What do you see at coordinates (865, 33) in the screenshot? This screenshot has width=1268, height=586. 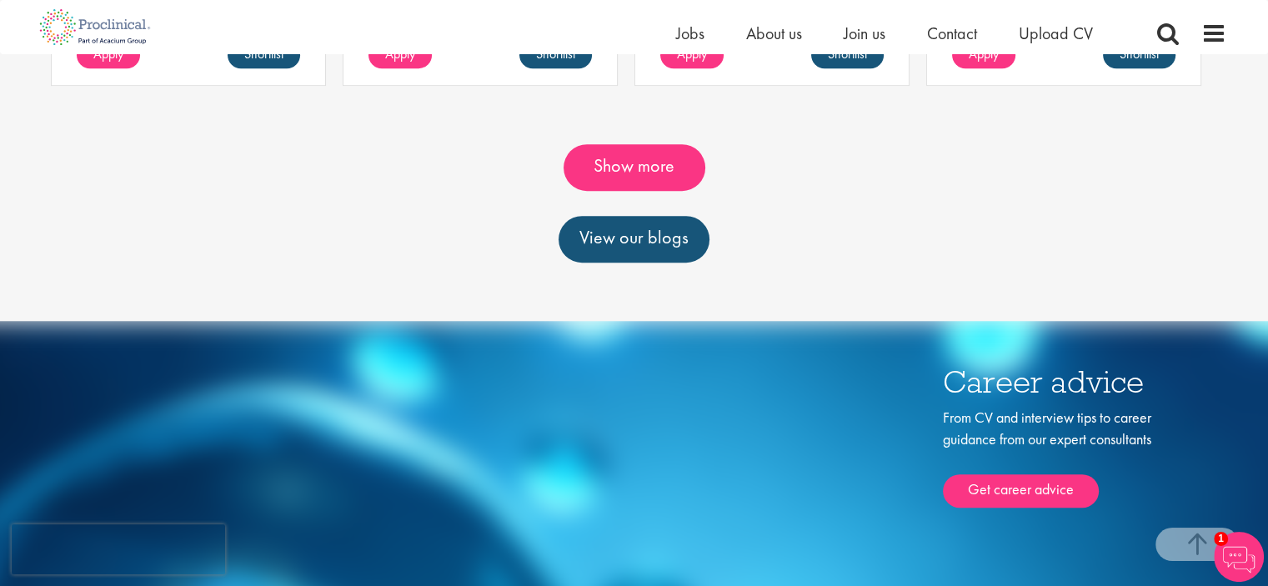 I see `span: Join us` at bounding box center [865, 33].